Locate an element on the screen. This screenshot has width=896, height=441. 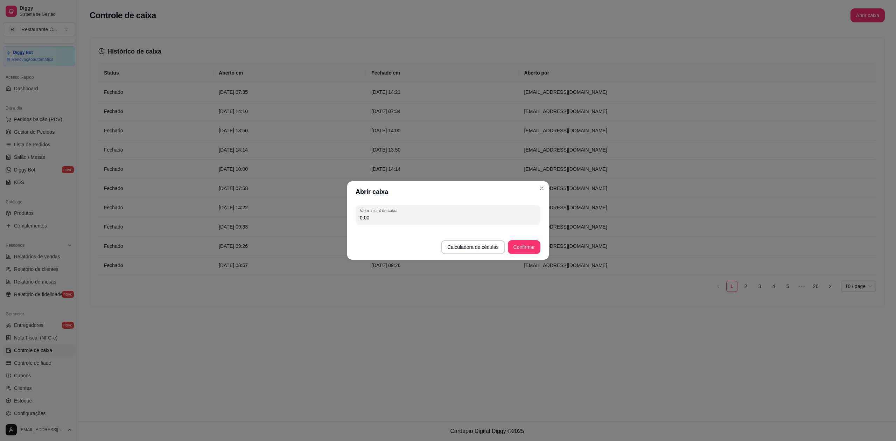
button: Confirmar is located at coordinates (524, 247).